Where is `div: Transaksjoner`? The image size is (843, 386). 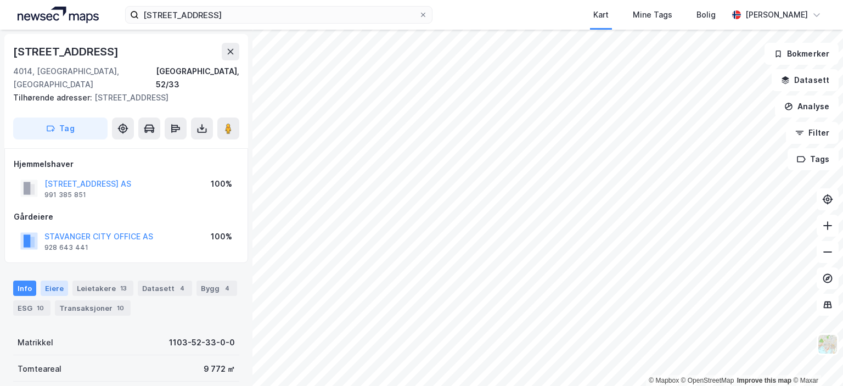 div: Transaksjoner is located at coordinates (93, 308).